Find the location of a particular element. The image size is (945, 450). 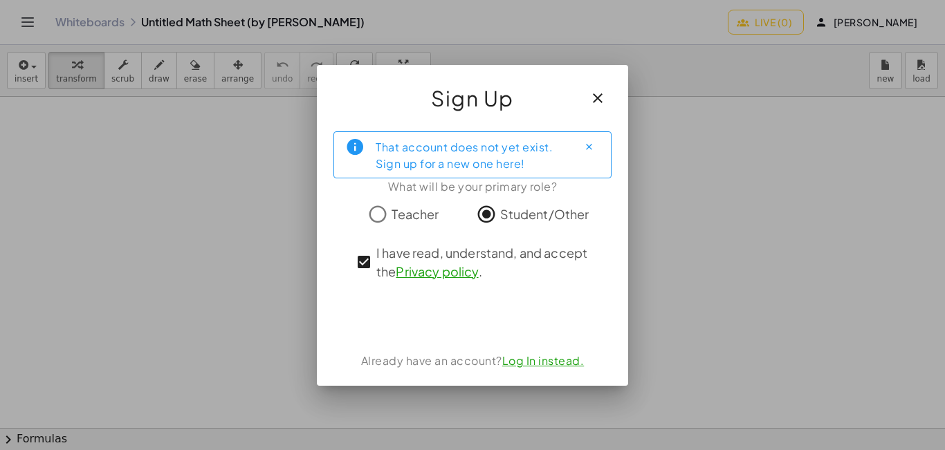

span: I have read, understand, and accept the . is located at coordinates (485, 262).